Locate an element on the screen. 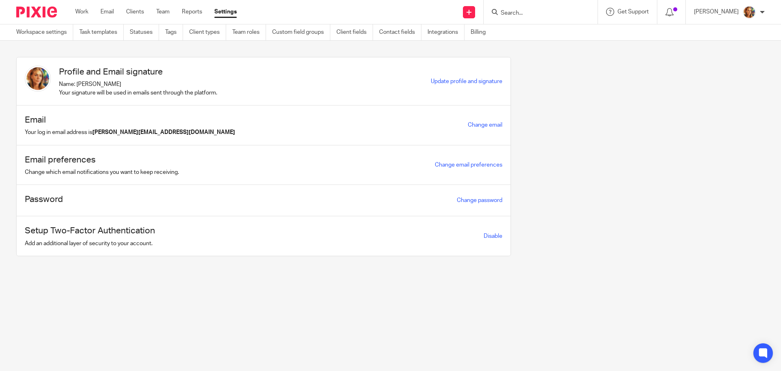  h1: Profile and Email signature is located at coordinates (138, 72).